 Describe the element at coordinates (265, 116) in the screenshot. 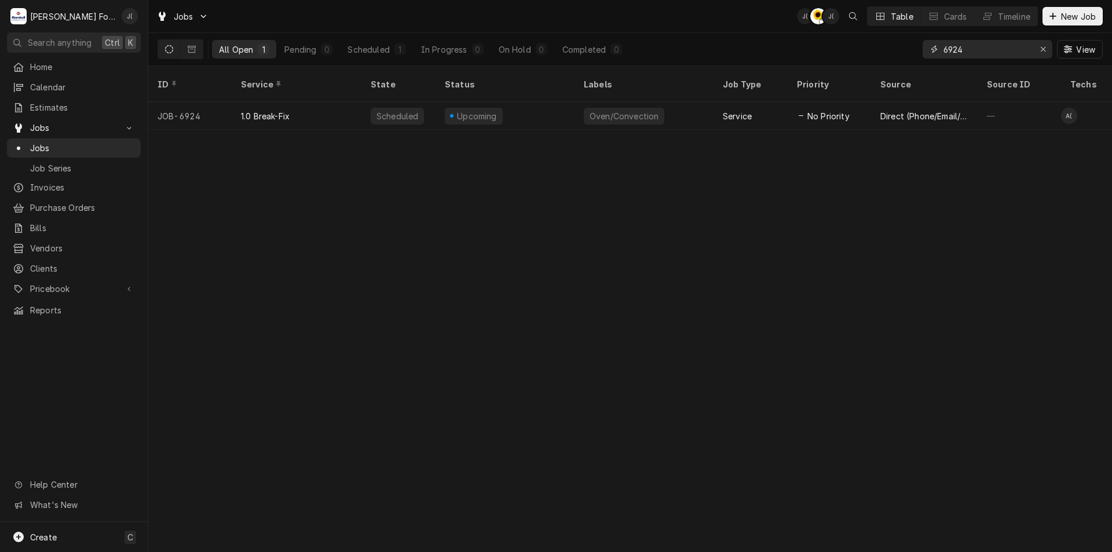

I see `div: 1.0 Break-Fix` at that location.